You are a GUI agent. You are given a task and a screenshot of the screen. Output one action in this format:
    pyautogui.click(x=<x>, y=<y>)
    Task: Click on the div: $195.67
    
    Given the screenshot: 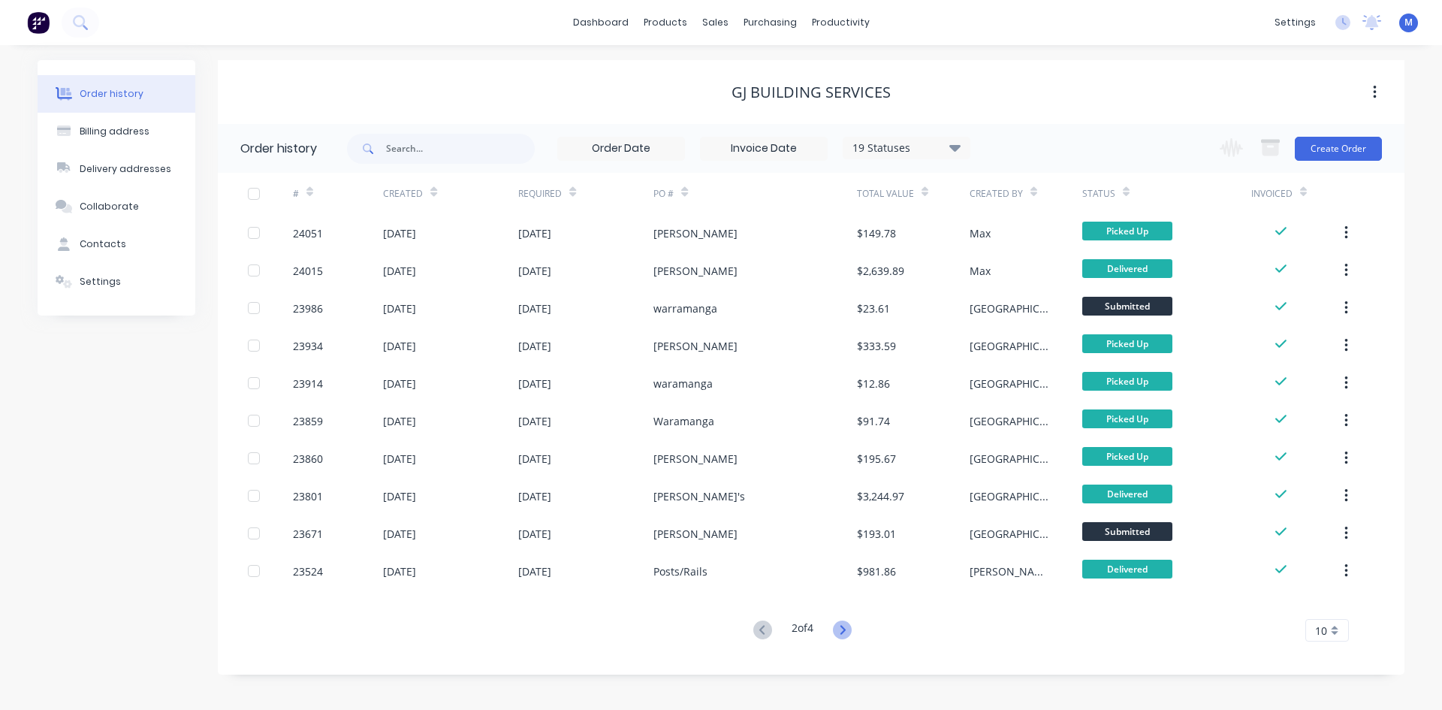 What is the action you would take?
    pyautogui.click(x=876, y=458)
    